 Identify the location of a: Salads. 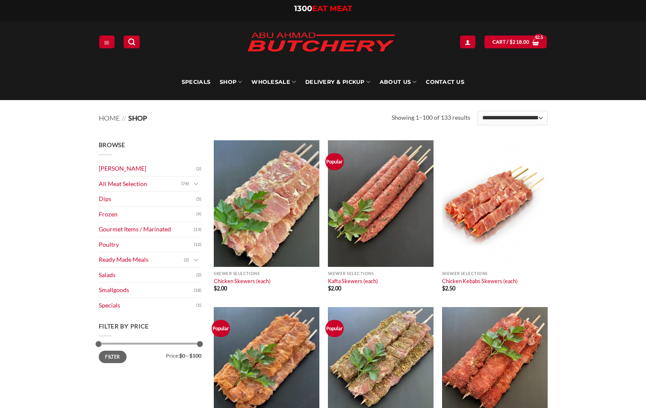
(147, 275).